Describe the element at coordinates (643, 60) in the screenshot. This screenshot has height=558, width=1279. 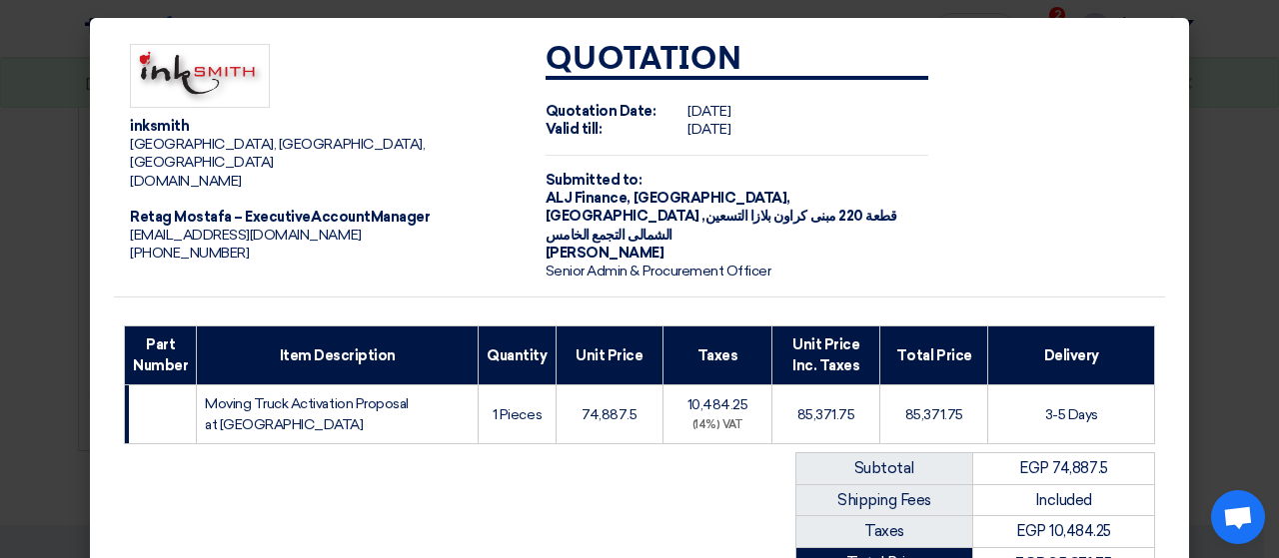
I see `strong: Quotation` at that location.